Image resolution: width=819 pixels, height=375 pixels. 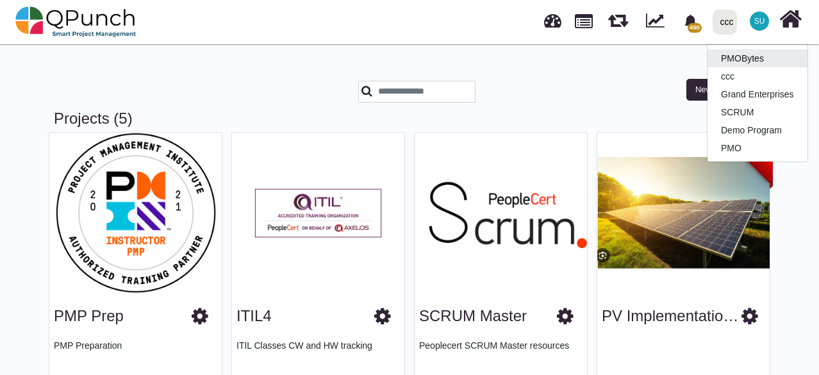 I want to click on a: SCRUM Master, so click(x=473, y=315).